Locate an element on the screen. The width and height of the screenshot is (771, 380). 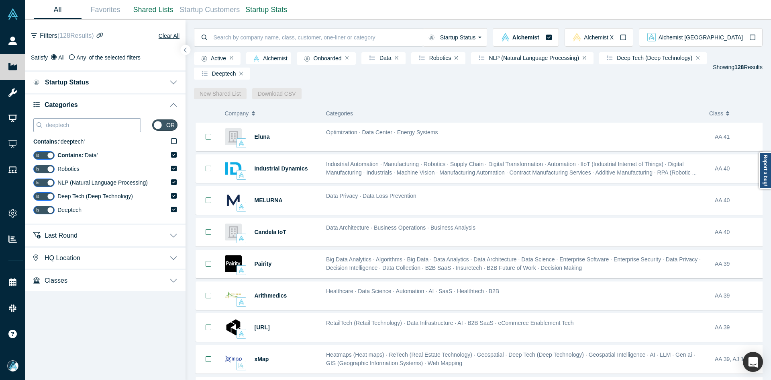
a: MELURNA is located at coordinates (269, 200).